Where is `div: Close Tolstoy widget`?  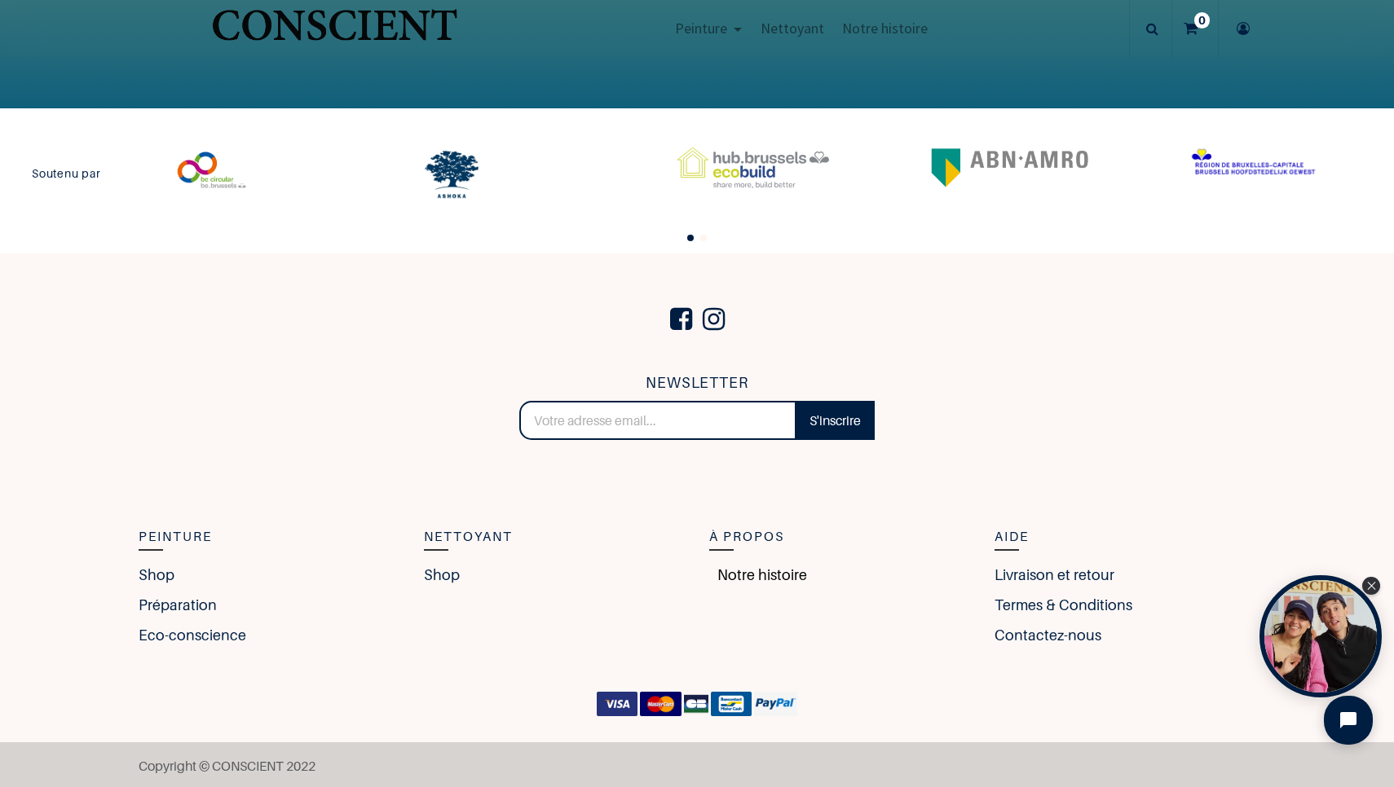 div: Close Tolstoy widget is located at coordinates (1371, 586).